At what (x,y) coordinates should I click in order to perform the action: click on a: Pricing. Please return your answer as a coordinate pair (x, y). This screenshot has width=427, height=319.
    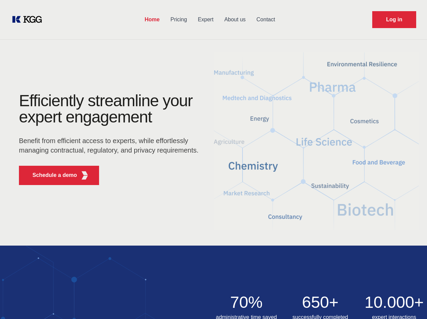
    Looking at the image, I should click on (178, 20).